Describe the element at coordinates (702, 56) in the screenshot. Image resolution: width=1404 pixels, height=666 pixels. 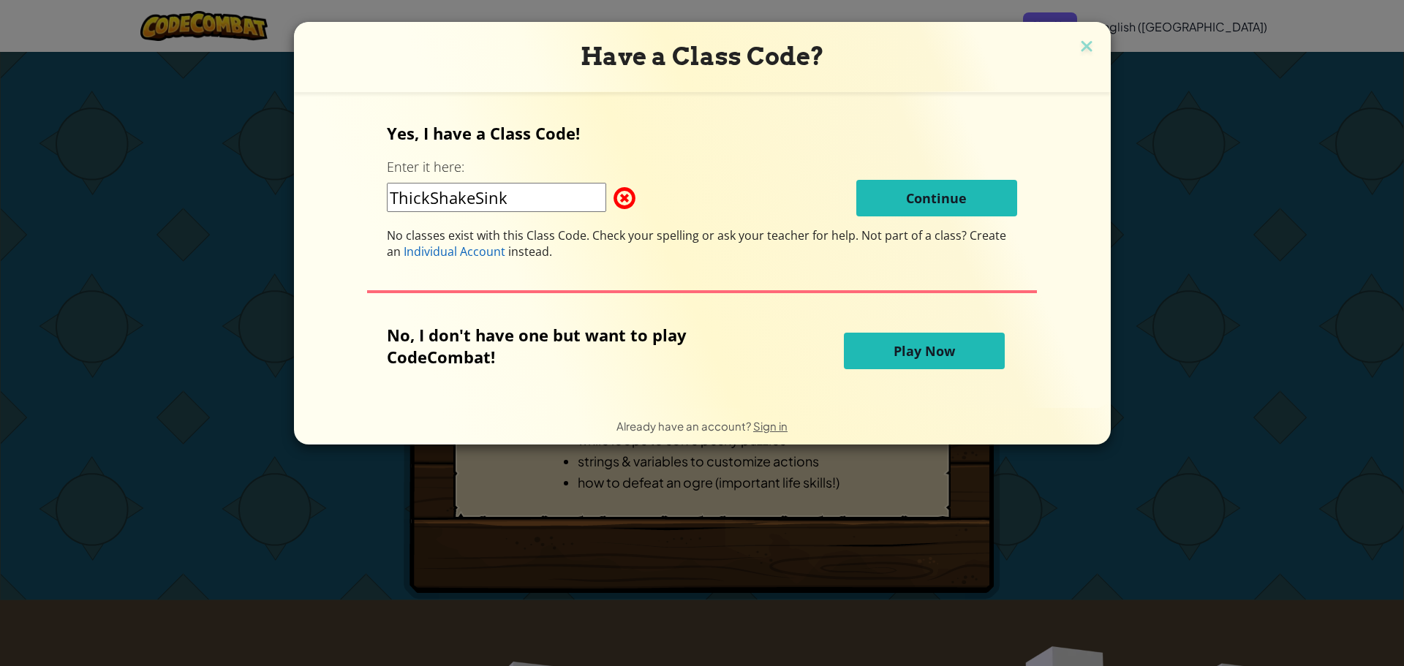
I see `span: Have a Class Code?` at that location.